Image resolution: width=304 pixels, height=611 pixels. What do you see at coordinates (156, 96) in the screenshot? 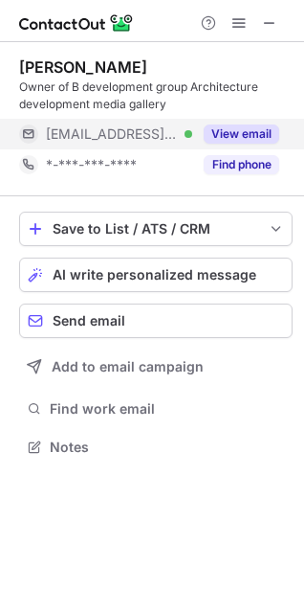
I see `div: Owner of B development group Architecture development media gallery` at bounding box center [156, 96].